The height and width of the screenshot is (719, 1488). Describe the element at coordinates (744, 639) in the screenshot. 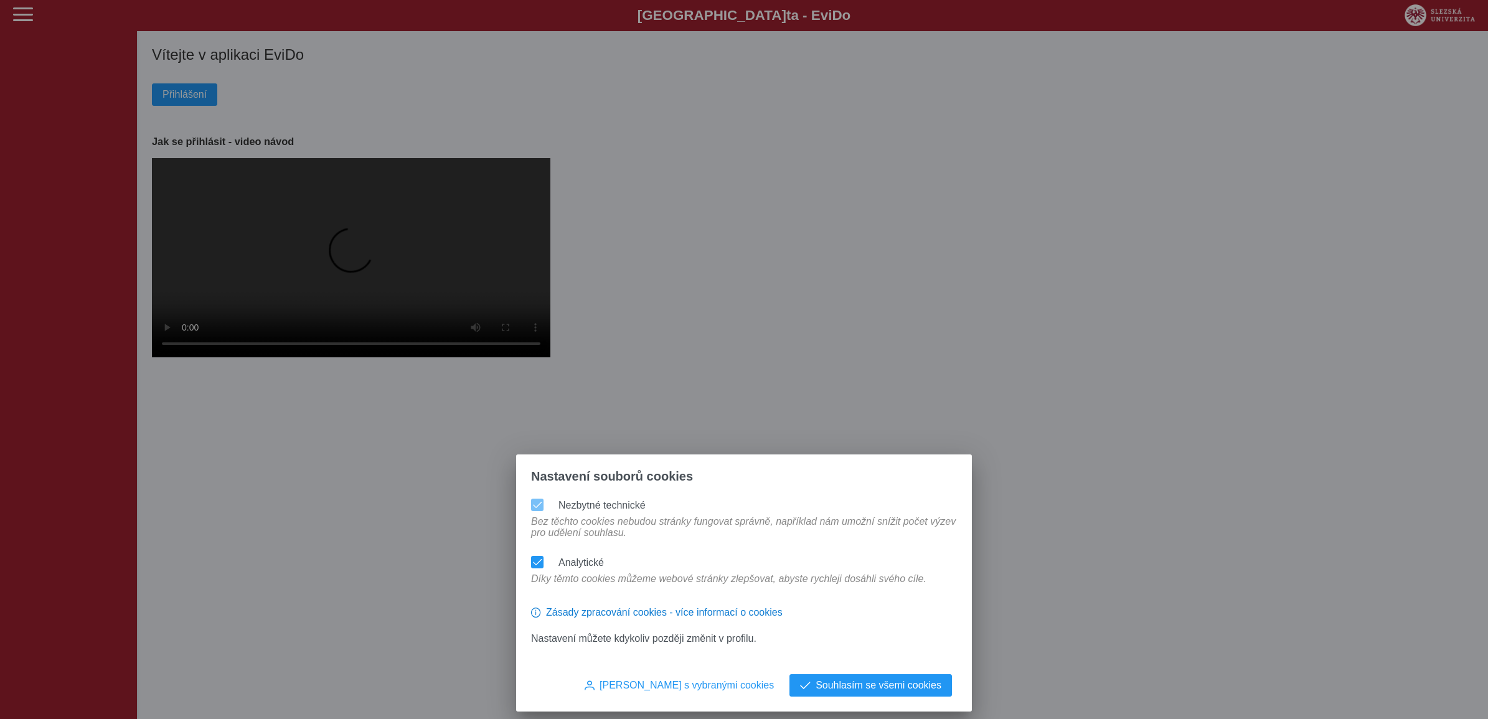

I see `p: Nastavení můžete kdykoliv později změnit v profilu.` at that location.